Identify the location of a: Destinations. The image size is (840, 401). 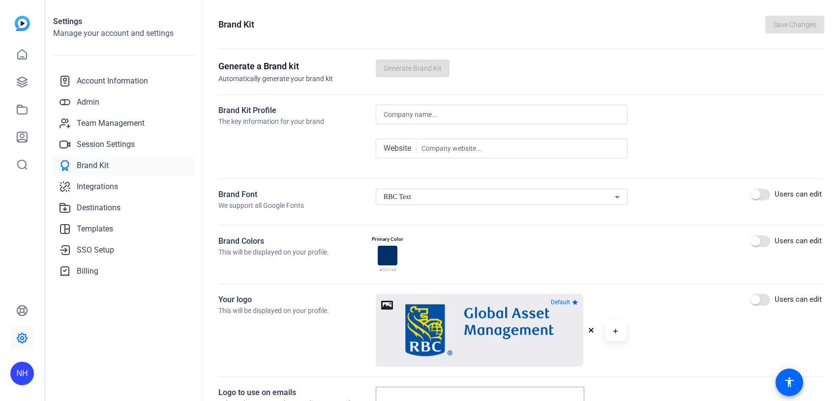
(123, 208).